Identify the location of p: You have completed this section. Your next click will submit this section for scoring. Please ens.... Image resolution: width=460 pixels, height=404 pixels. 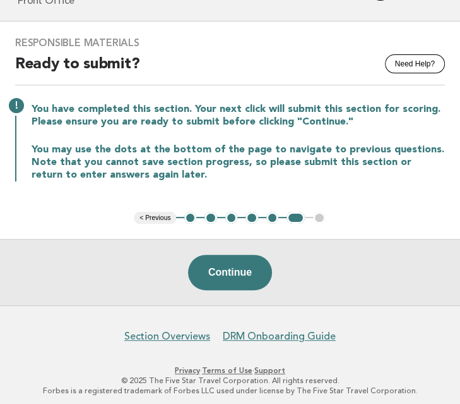
(238, 116).